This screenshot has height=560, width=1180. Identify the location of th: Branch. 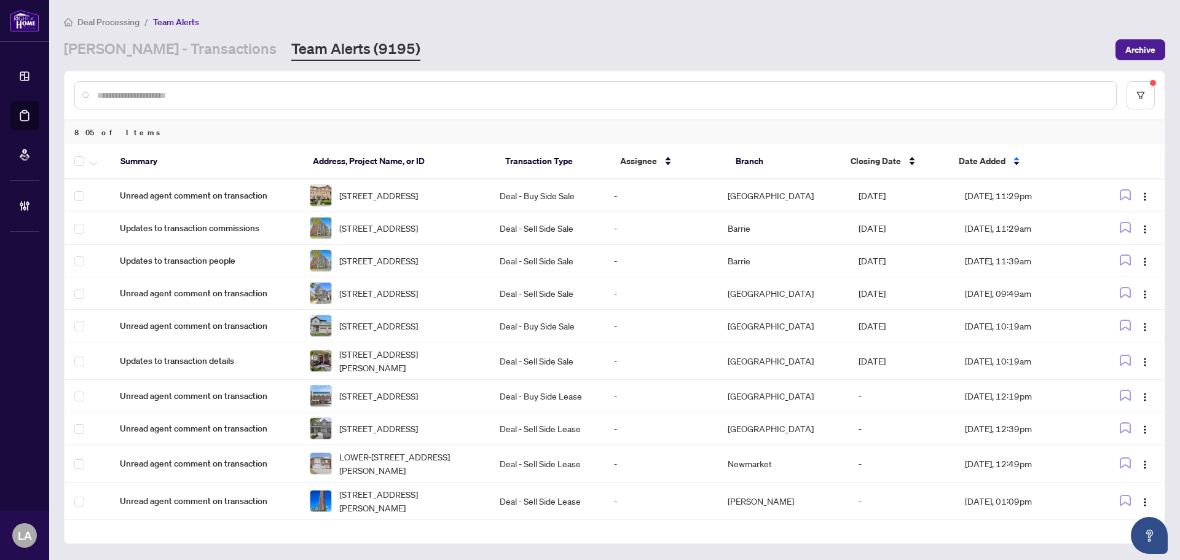
(784, 162).